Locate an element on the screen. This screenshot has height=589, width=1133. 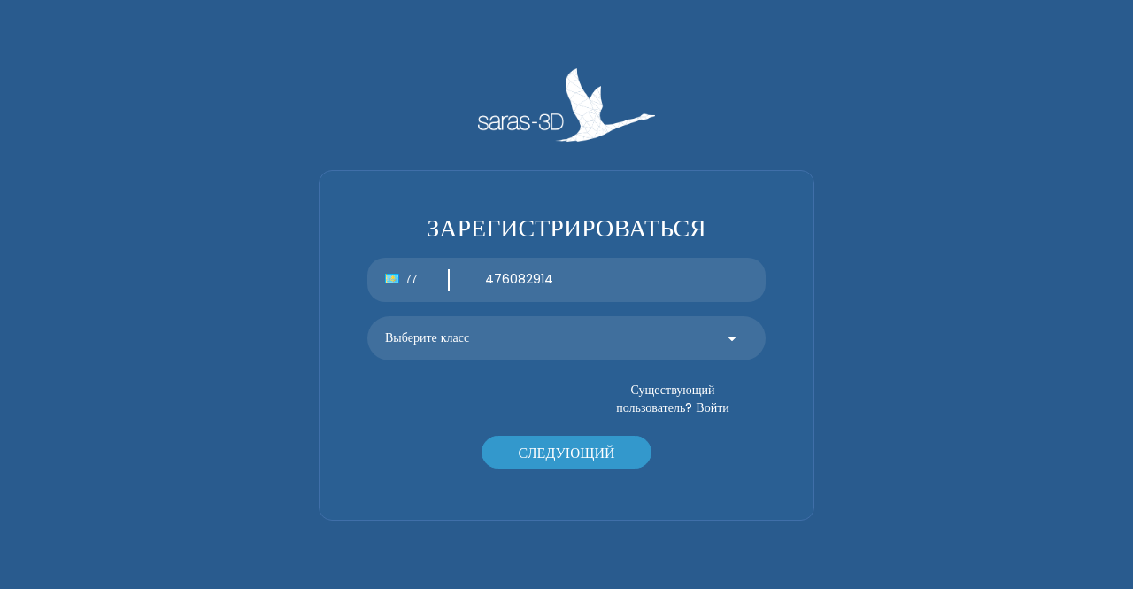
button: СЛЕДУЮЩИЙ is located at coordinates (566, 452).